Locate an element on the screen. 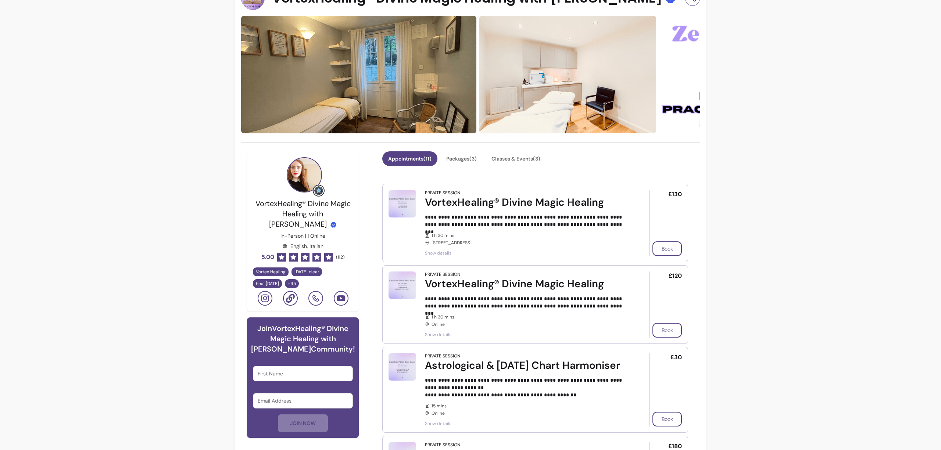  span: 5.00 is located at coordinates (267, 257).